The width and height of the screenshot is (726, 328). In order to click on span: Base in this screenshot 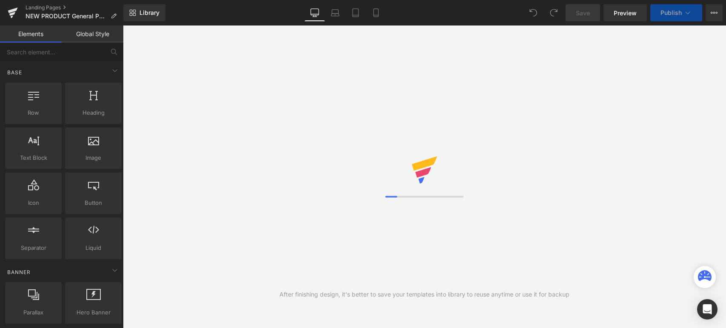, I will do `click(14, 72)`.